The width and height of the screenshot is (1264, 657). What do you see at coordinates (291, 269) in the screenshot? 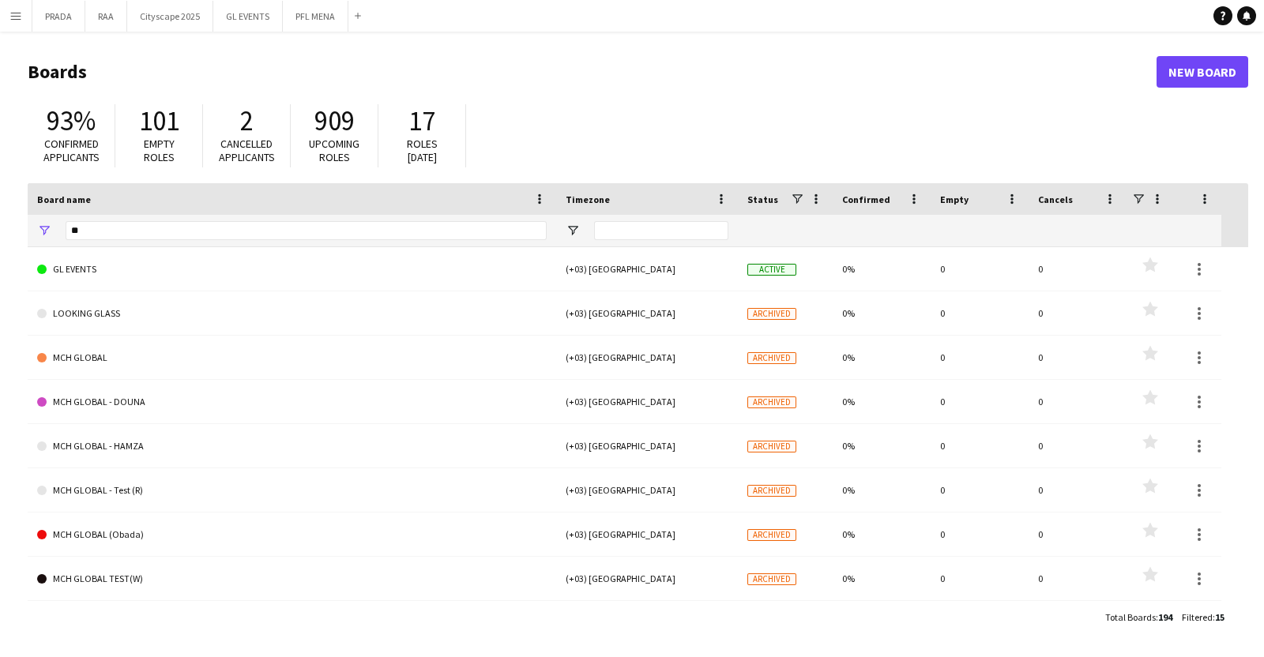
I see `a: GL EVENTS` at bounding box center [291, 269].